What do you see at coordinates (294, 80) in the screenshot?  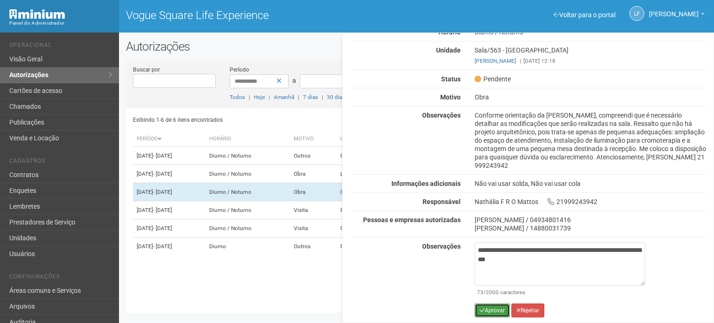 I see `span: a` at bounding box center [294, 80].